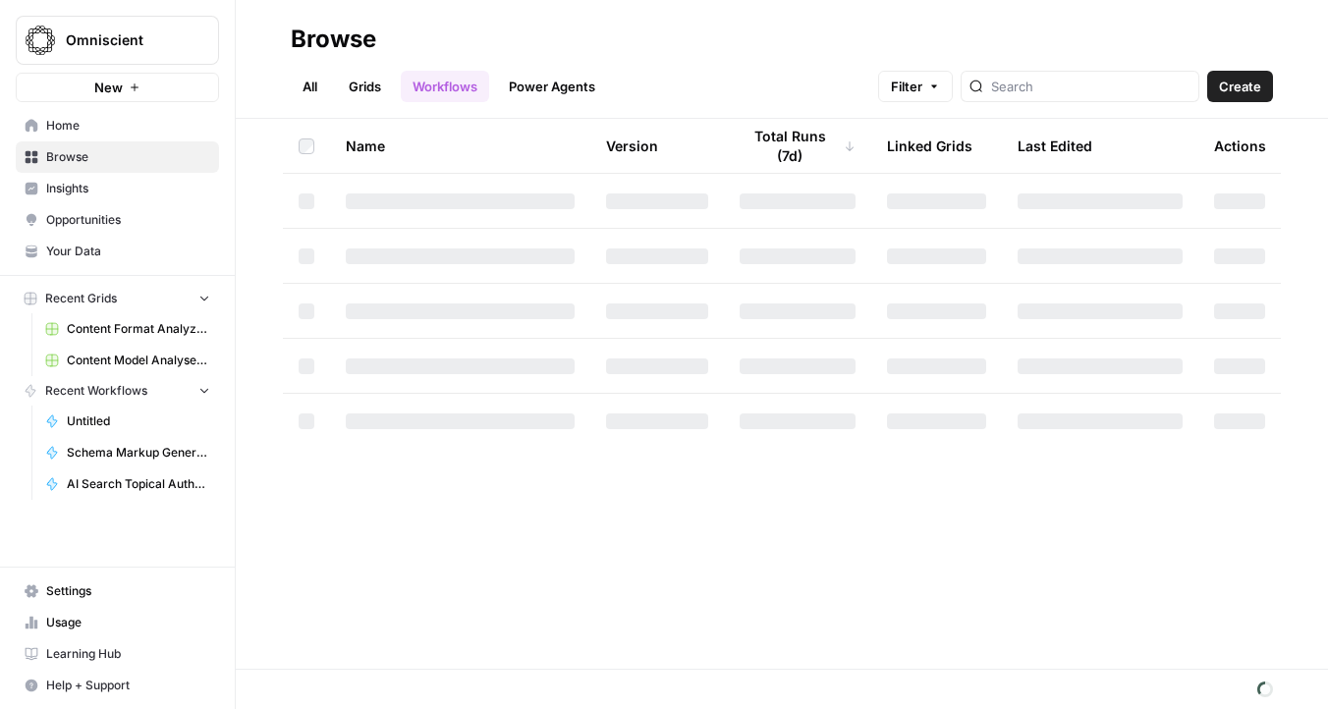 The height and width of the screenshot is (709, 1328). Describe the element at coordinates (139, 329) in the screenshot. I see `span: Content Format Analyzer Grid` at that location.